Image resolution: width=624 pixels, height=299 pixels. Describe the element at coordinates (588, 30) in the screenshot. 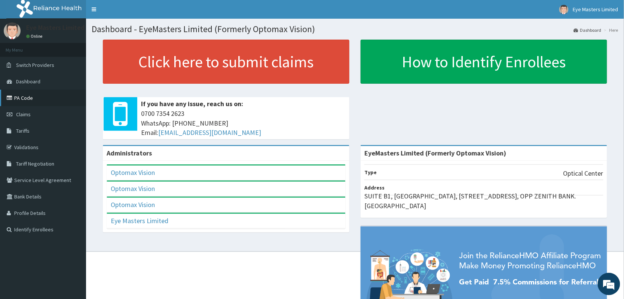

I see `a: Dashboard` at that location.